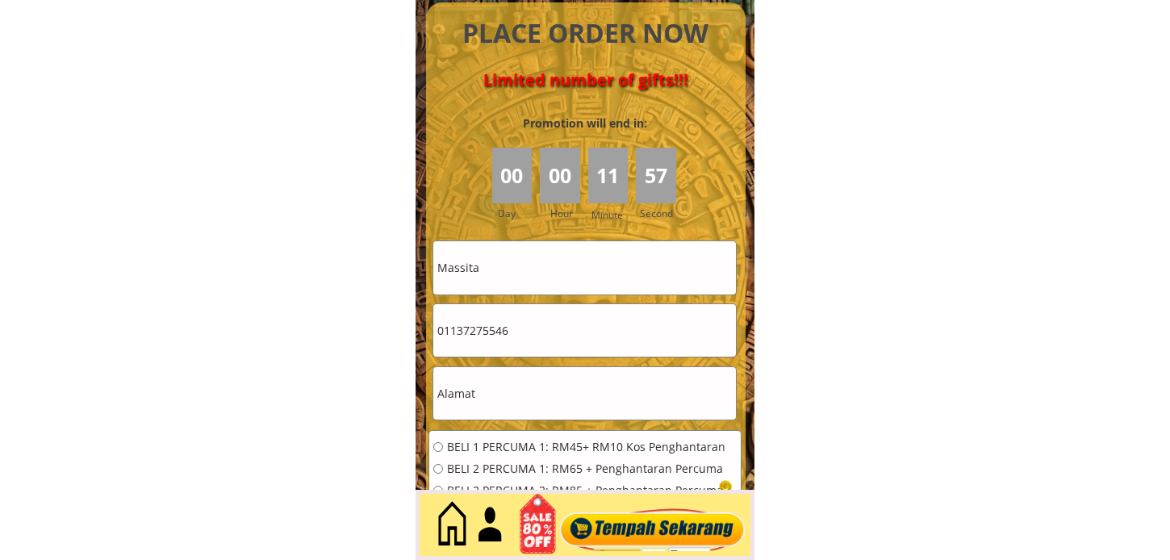 This screenshot has height=560, width=1170. I want to click on span: BELI 2 PERCUMA 2: RM85 + Penghantaran Percuma, so click(588, 491).